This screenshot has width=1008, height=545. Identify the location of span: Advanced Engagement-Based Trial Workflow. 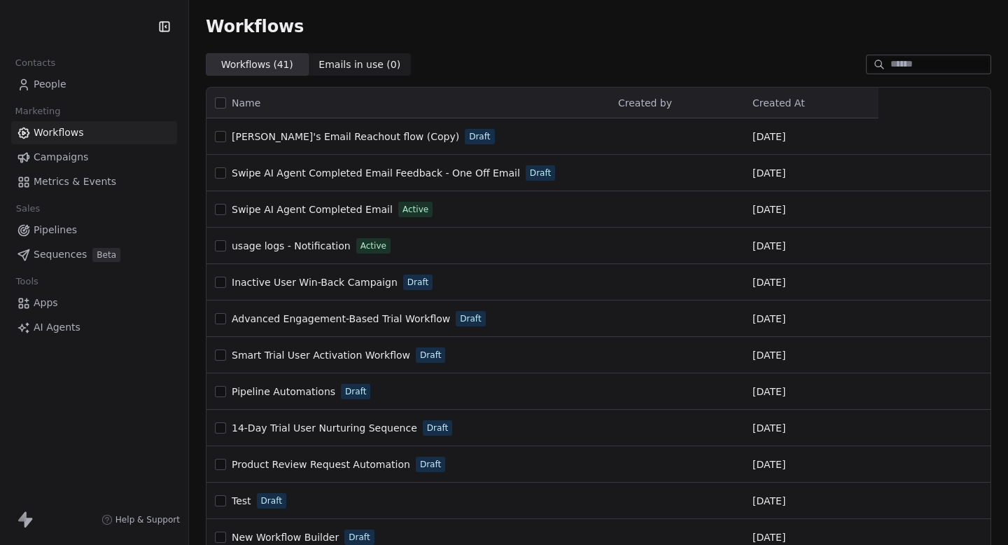
(341, 319).